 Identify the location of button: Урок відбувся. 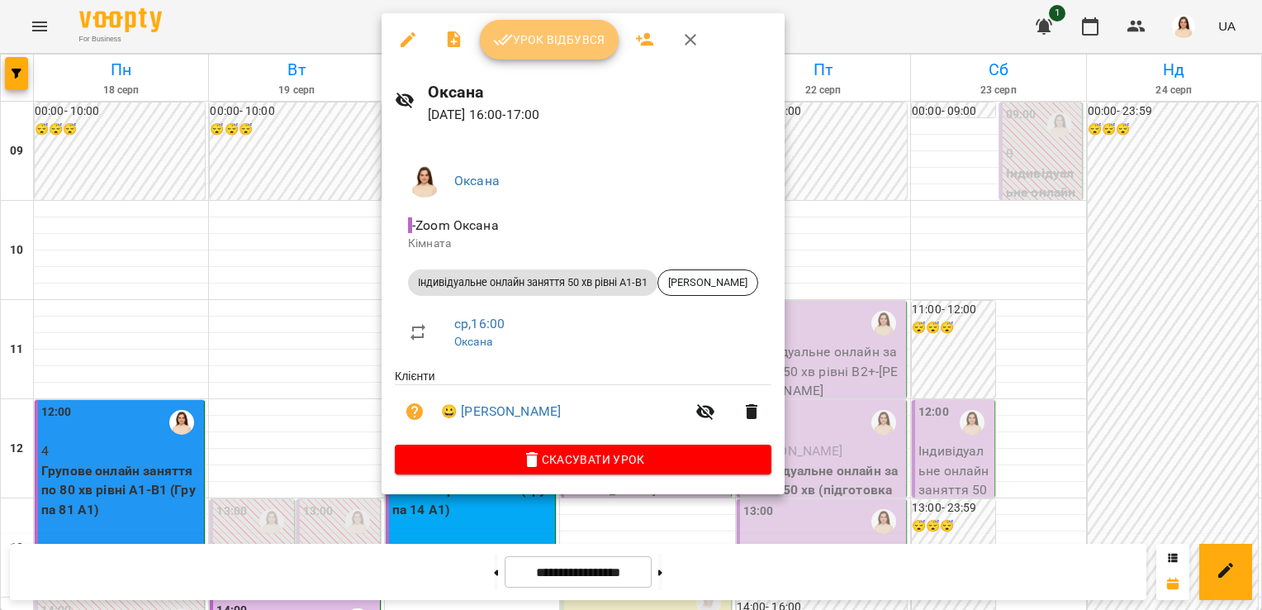
(549, 40).